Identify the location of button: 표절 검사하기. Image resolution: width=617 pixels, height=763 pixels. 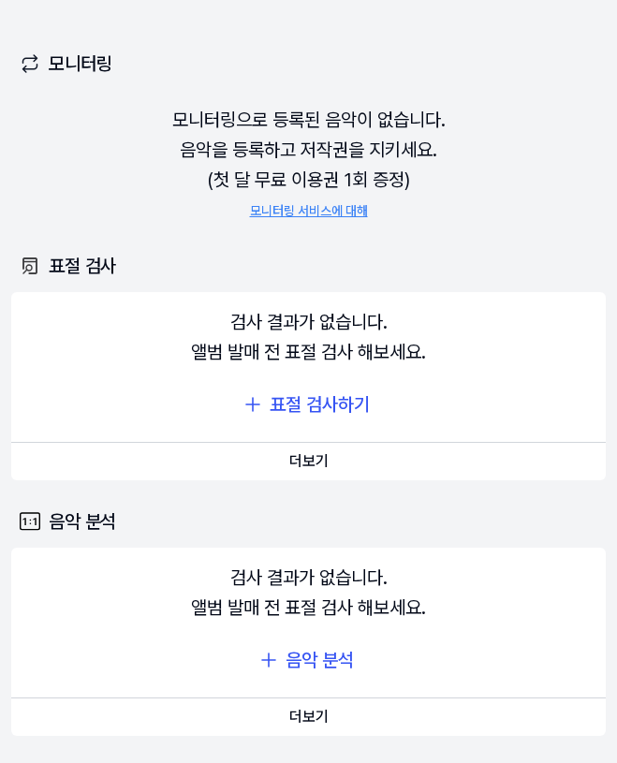
(308, 404).